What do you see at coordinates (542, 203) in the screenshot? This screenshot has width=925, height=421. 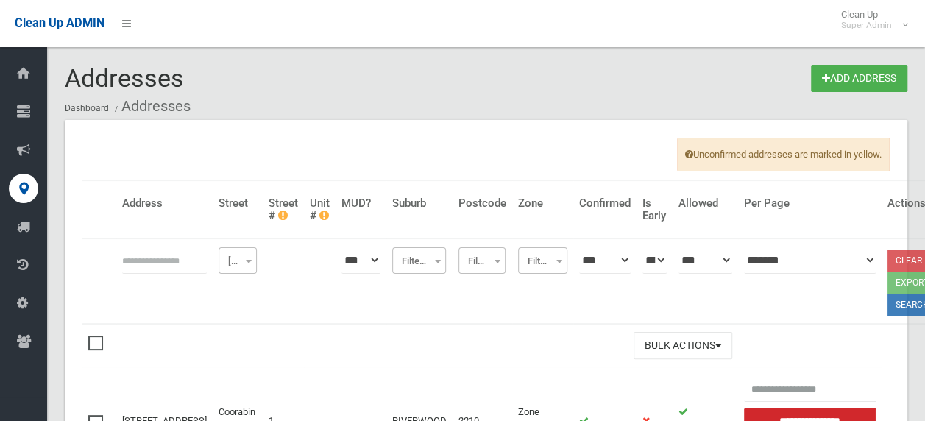 I see `h4: Zone` at bounding box center [542, 203].